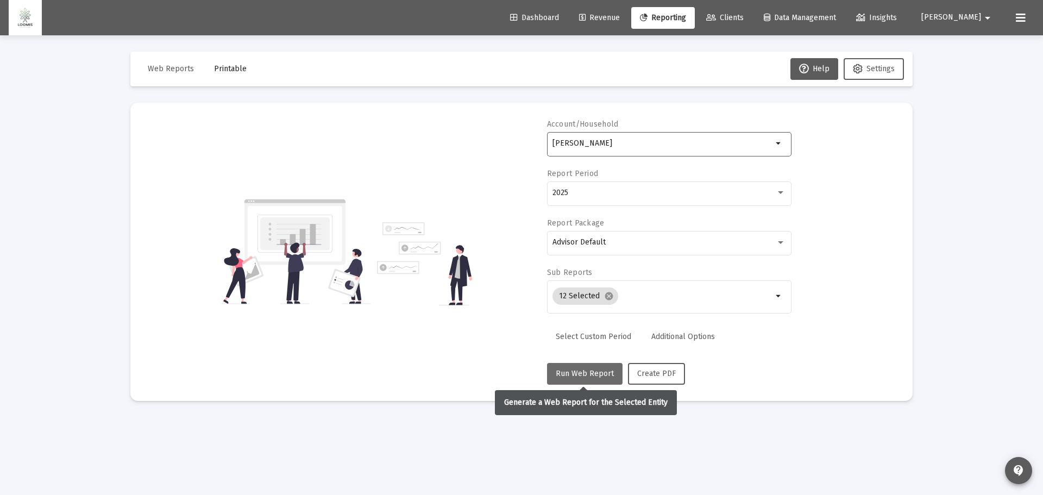 This screenshot has width=1043, height=495. What do you see at coordinates (663, 18) in the screenshot?
I see `a: Reporting` at bounding box center [663, 18].